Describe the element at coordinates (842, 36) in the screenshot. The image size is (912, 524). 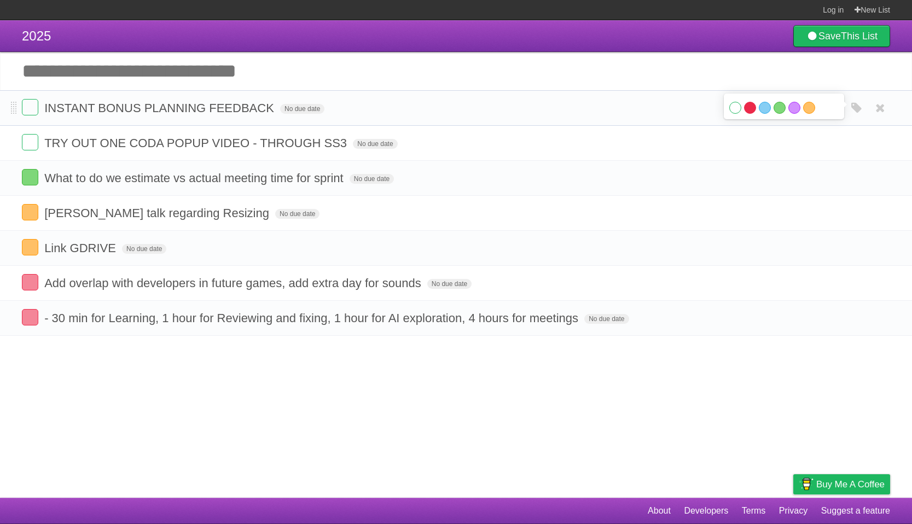
I see `a: SaveThis List` at that location.